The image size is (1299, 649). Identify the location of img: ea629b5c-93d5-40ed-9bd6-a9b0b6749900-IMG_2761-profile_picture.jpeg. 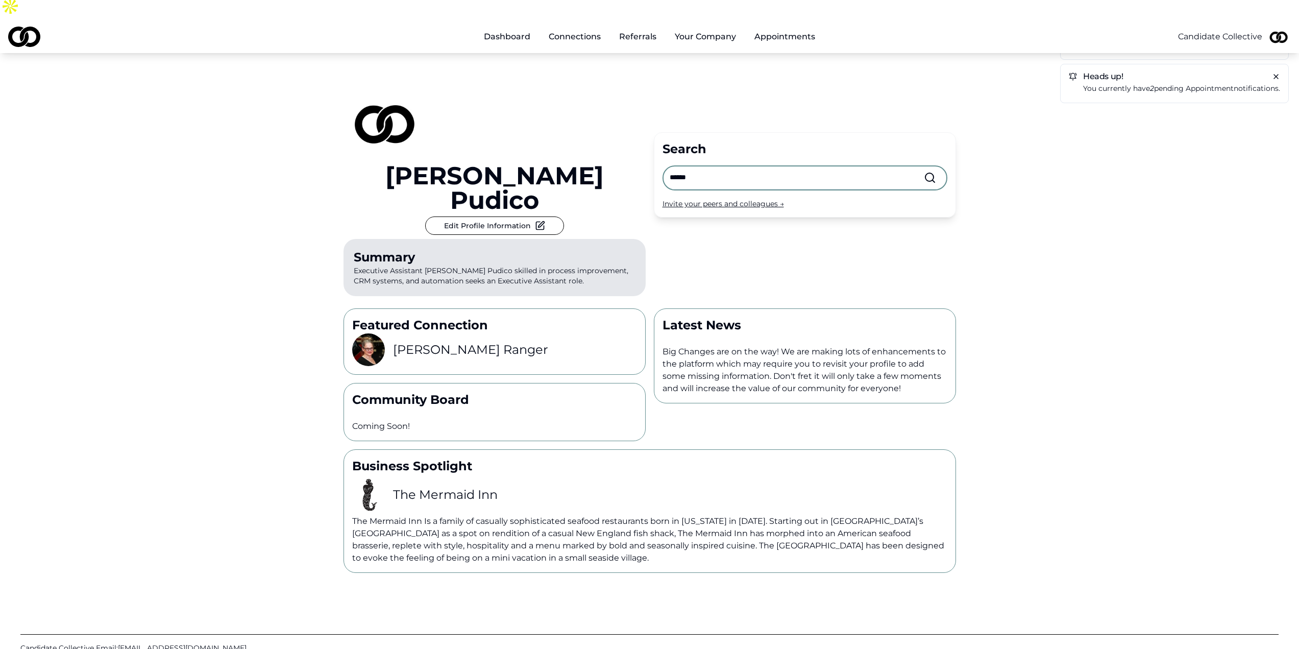
(369, 350).